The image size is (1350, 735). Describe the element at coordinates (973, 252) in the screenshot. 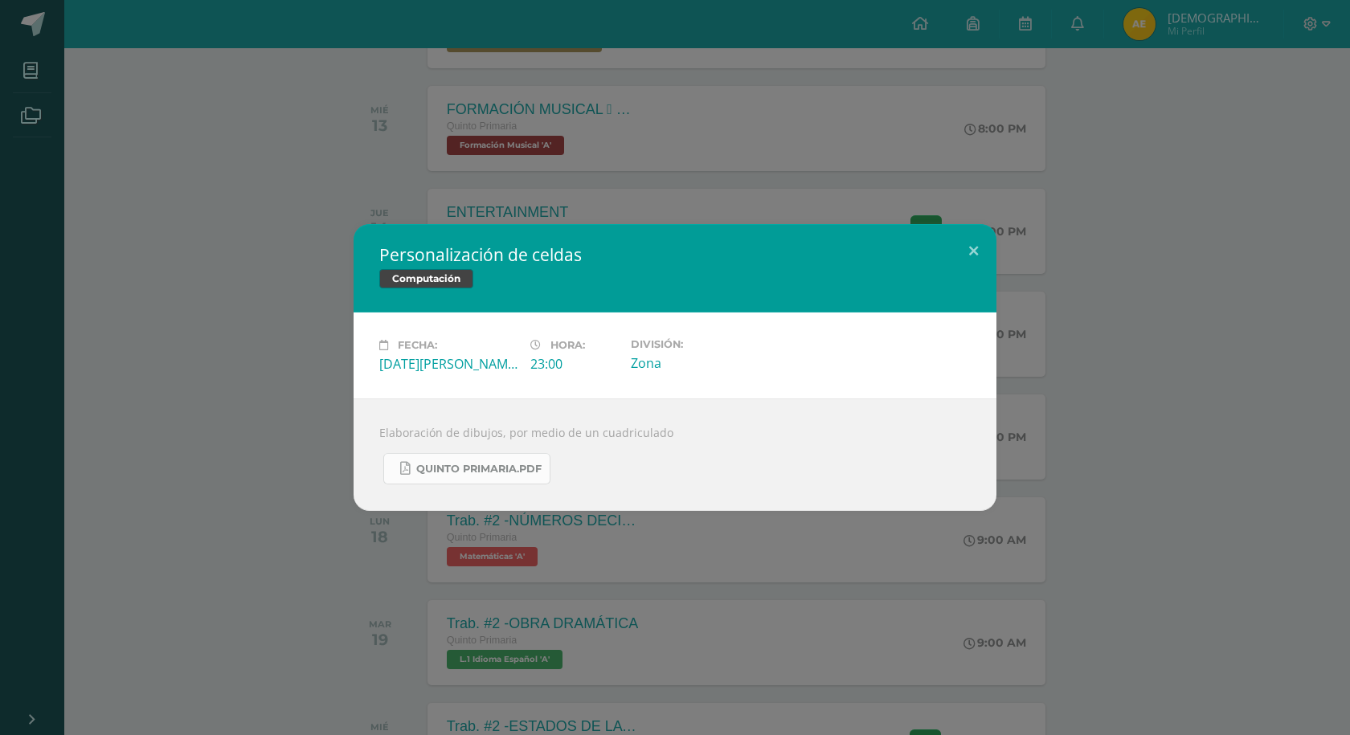

I see `button: Close (Esc)` at that location.